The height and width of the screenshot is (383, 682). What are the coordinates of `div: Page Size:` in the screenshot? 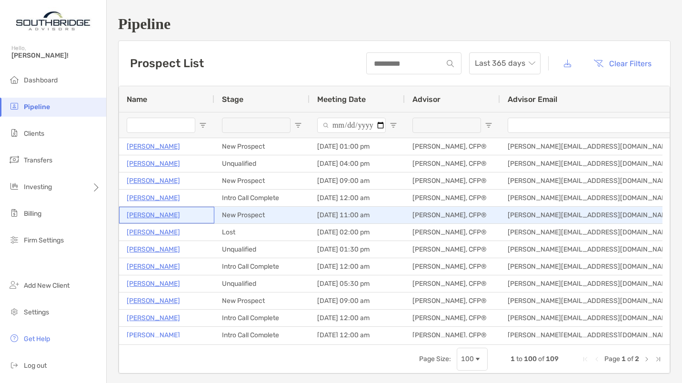 It's located at (435, 359).